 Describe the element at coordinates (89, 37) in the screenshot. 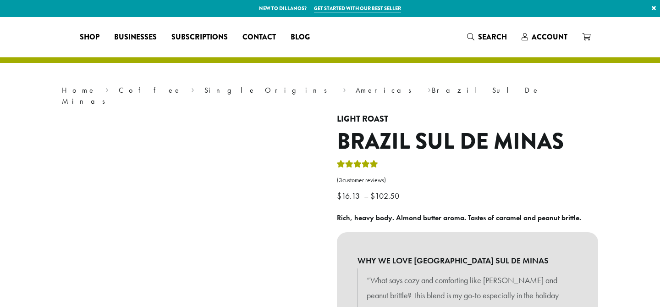

I see `a: Shop` at that location.